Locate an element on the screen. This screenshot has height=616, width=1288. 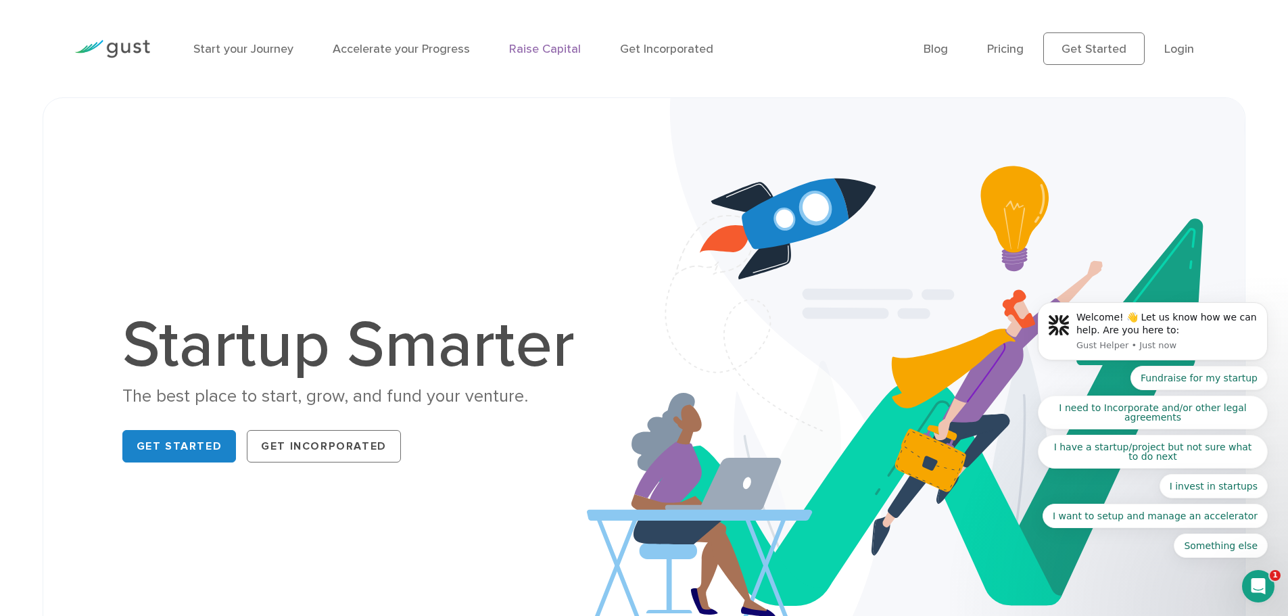
div: Welcome! 👋 Let us know how we can help. Are you here to: is located at coordinates (149, 234).